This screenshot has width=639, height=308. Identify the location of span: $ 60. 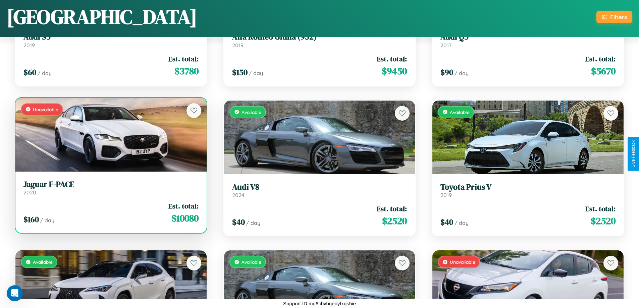
(30, 72).